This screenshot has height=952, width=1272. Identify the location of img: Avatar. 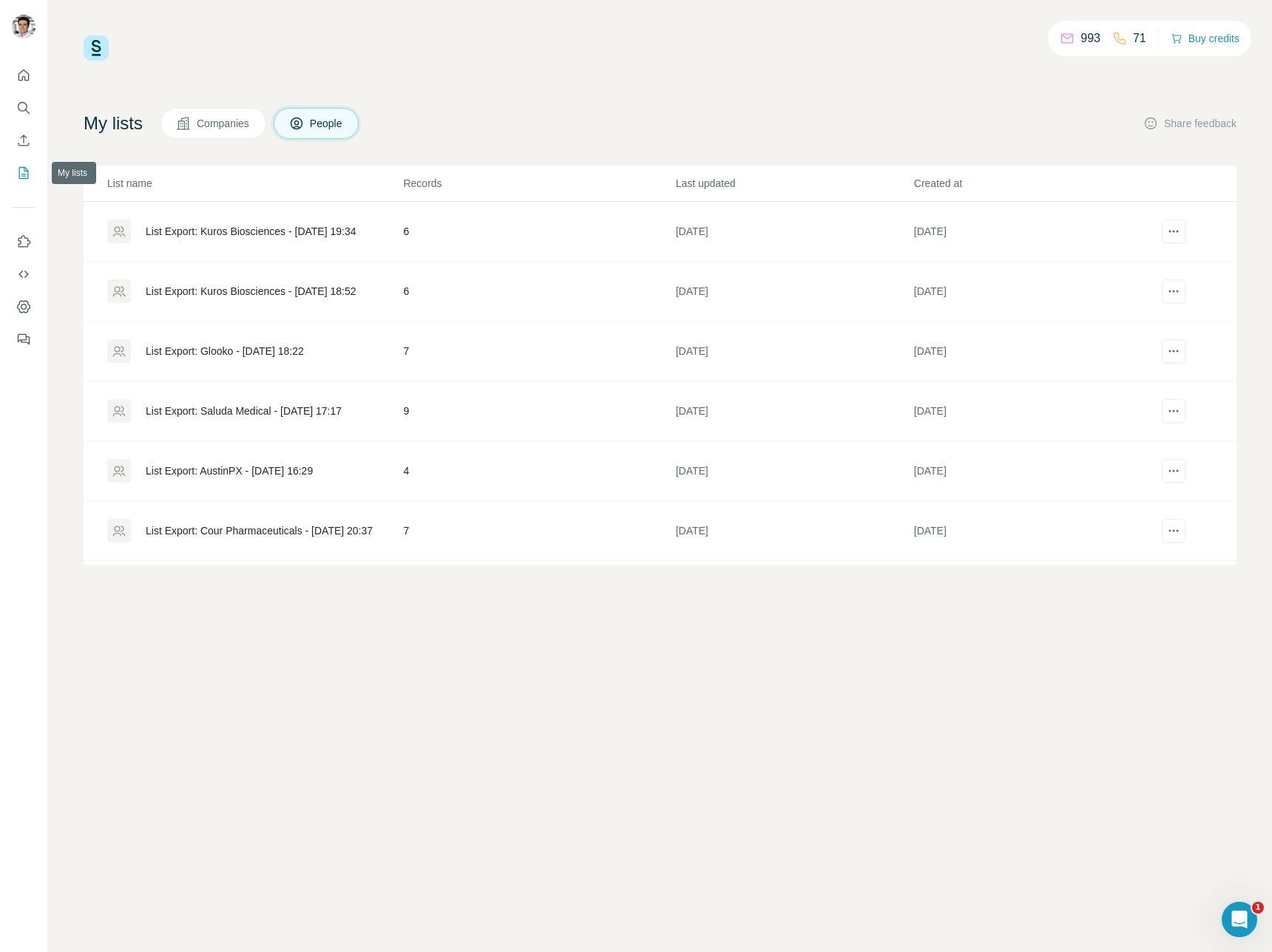
(24, 26).